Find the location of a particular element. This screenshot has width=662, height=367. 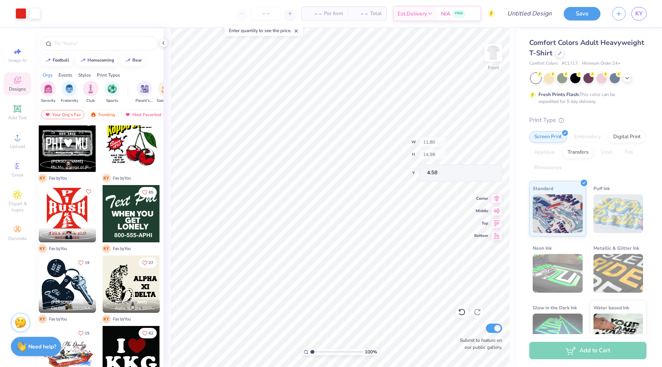

div: Transfers is located at coordinates (578, 152).